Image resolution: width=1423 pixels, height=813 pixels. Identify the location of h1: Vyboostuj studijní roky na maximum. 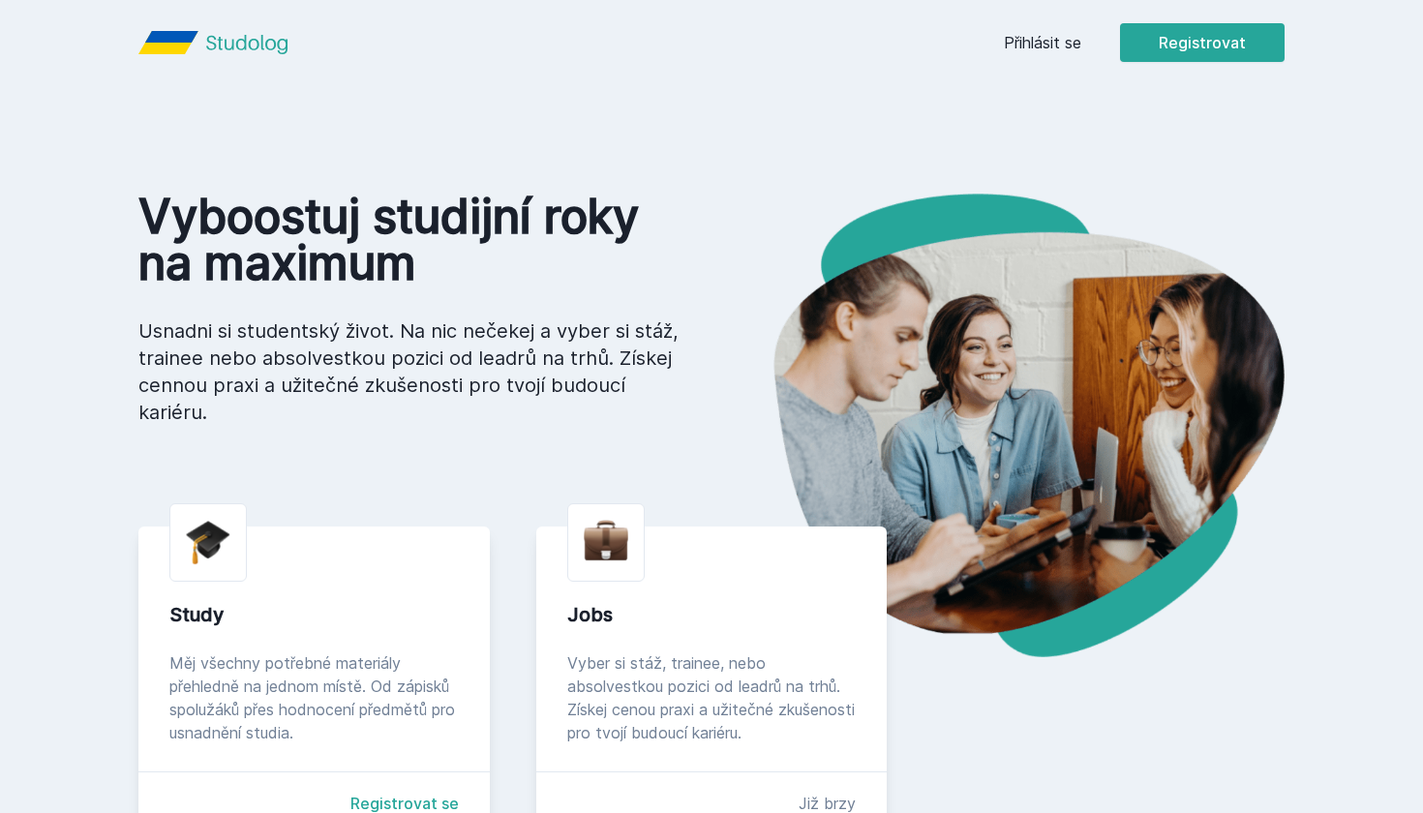
(409, 240).